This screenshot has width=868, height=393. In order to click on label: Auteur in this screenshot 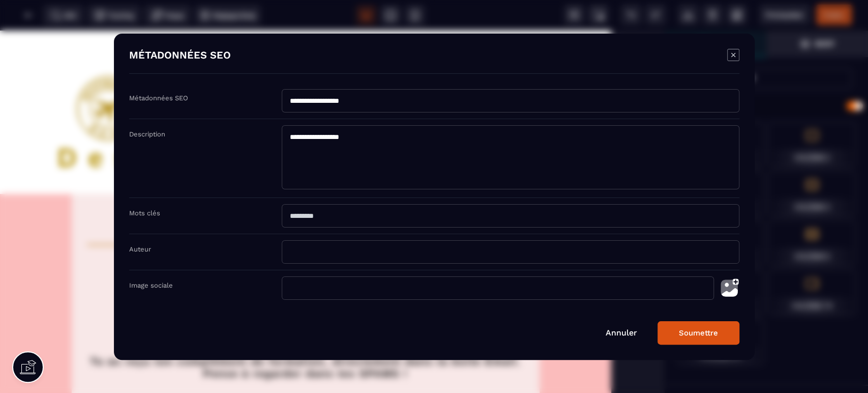, I will do `click(140, 249)`.